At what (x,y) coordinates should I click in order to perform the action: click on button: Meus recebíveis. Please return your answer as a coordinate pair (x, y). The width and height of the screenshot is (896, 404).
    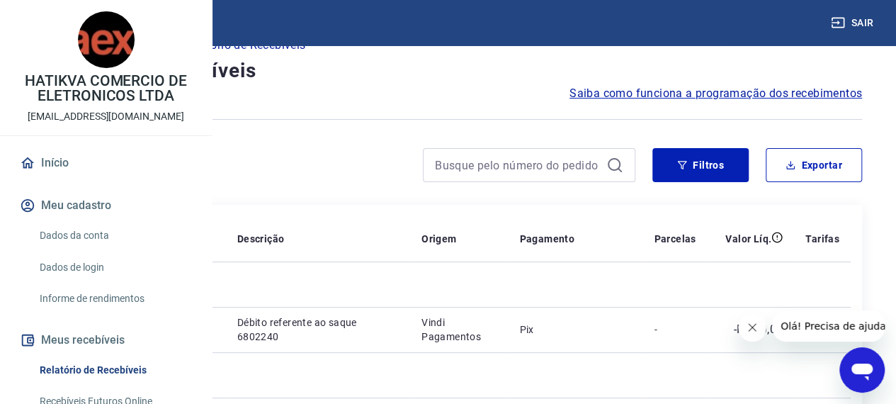
    Looking at the image, I should click on (106, 340).